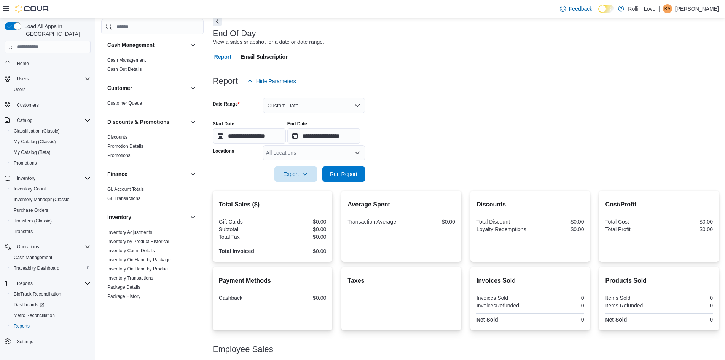  Describe the element at coordinates (52, 247) in the screenshot. I see `span: Operations` at that location.